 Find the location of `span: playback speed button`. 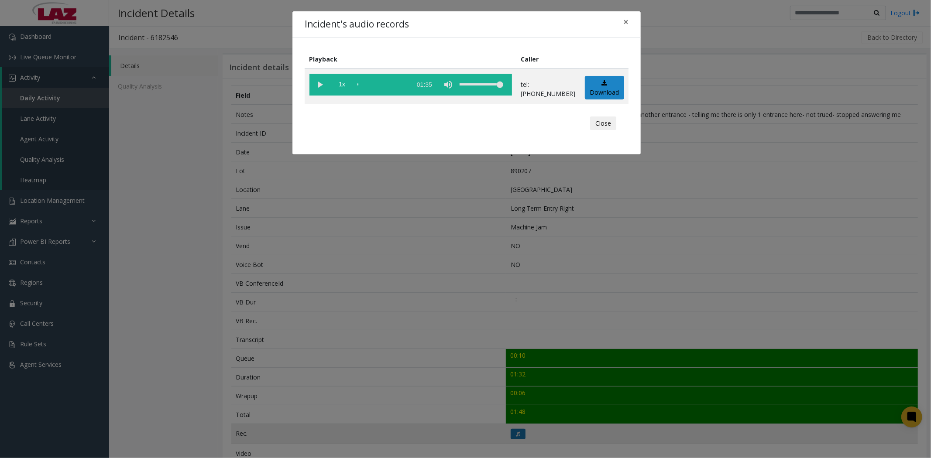

span: playback speed button is located at coordinates (342, 85).